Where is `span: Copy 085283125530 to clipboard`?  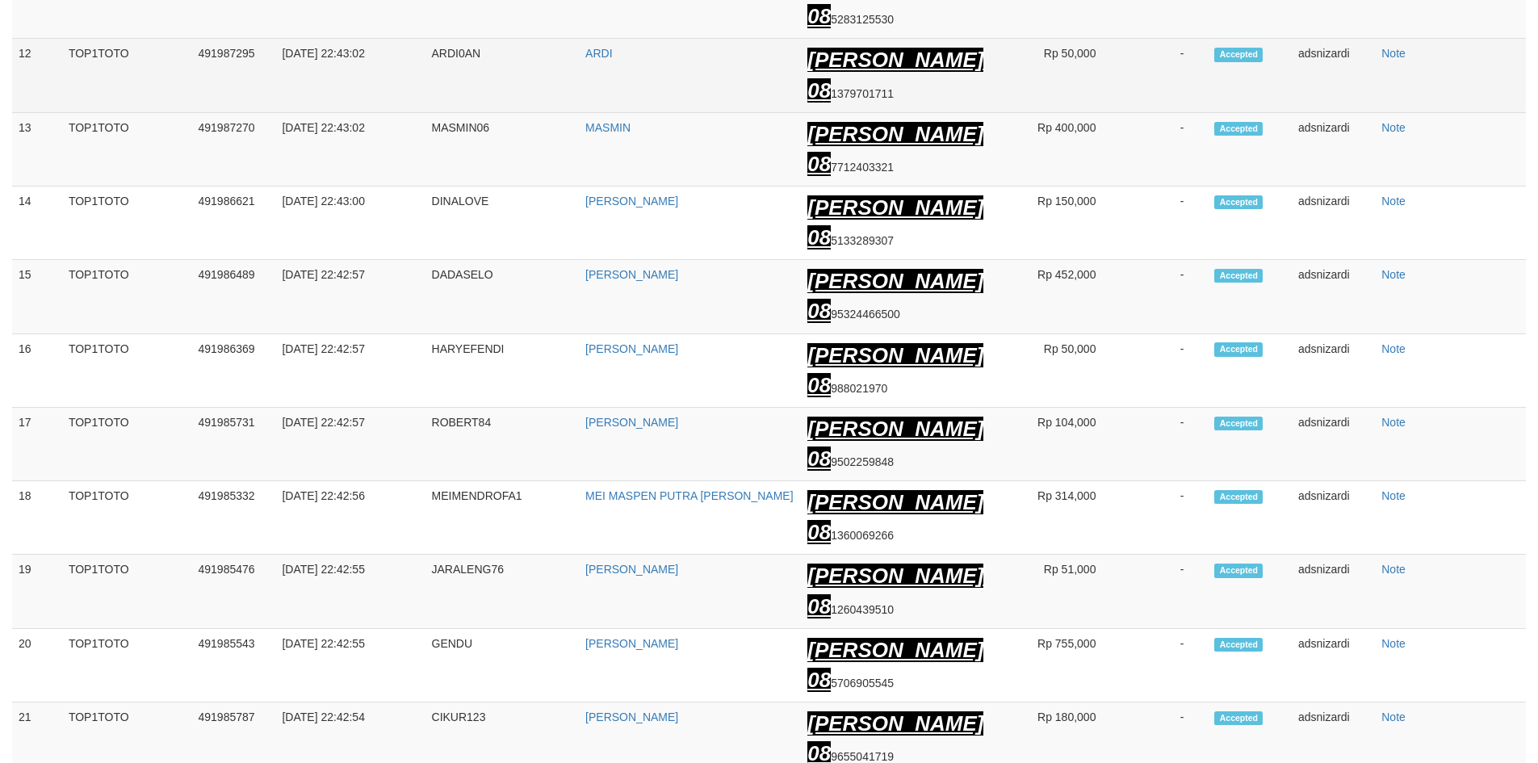 span: Copy 085283125530 to clipboard is located at coordinates (850, 19).